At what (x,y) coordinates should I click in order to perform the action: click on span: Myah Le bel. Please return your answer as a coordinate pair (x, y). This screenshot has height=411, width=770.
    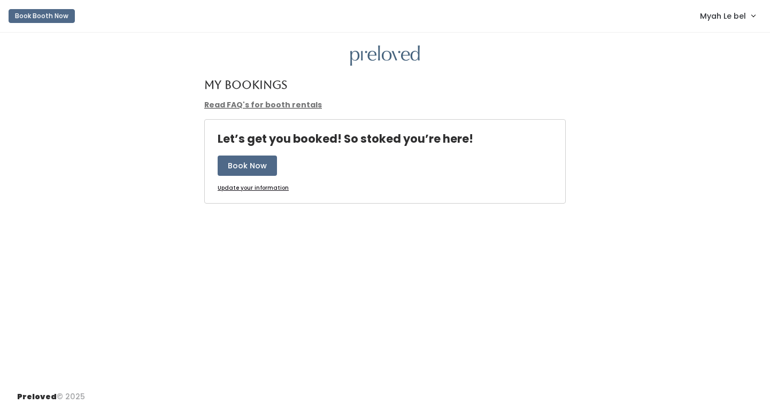
    Looking at the image, I should click on (723, 16).